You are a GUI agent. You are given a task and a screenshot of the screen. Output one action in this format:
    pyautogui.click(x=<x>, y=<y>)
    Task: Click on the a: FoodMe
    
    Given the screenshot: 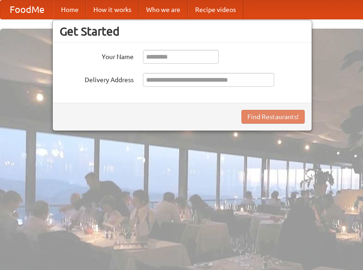 What is the action you would take?
    pyautogui.click(x=27, y=10)
    